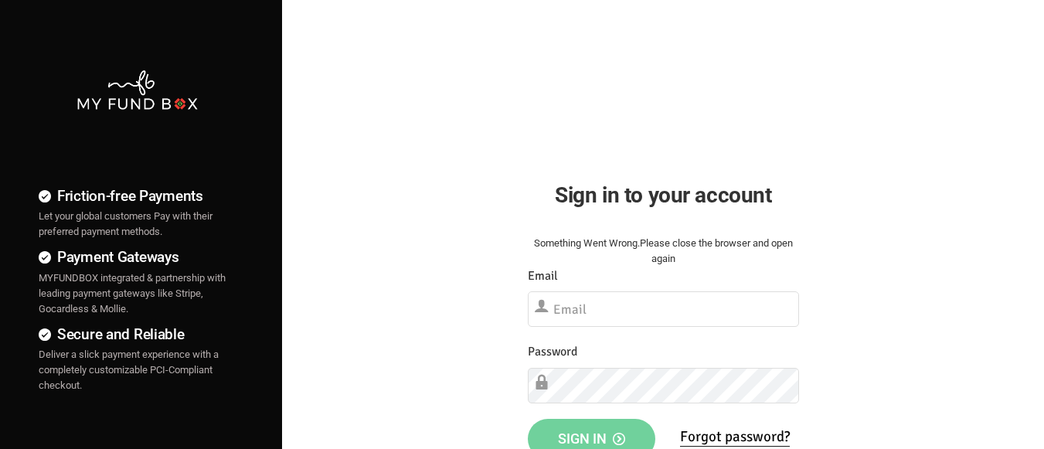 The image size is (1044, 449). What do you see at coordinates (591, 438) in the screenshot?
I see `span: Sign in` at bounding box center [591, 438].